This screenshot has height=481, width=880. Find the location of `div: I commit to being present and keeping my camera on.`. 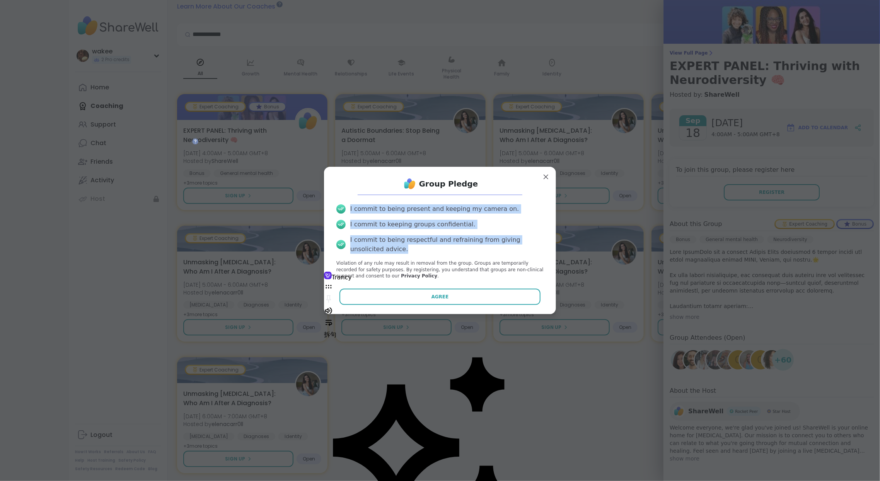

div: I commit to being present and keeping my camera on. is located at coordinates (435, 209).